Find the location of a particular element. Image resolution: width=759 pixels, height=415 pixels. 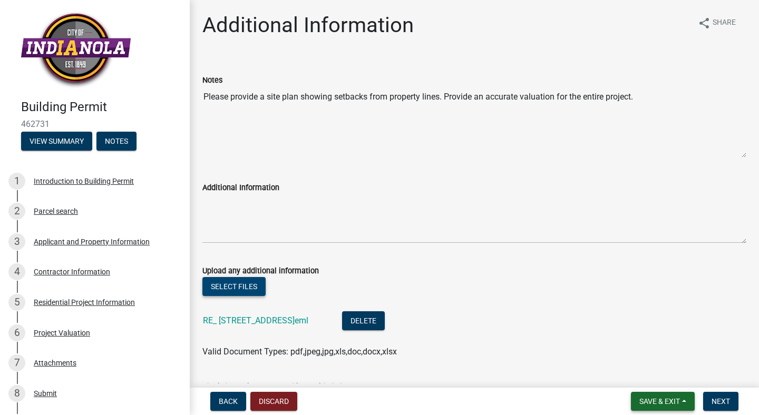

div: Project Valuation is located at coordinates (62, 333).